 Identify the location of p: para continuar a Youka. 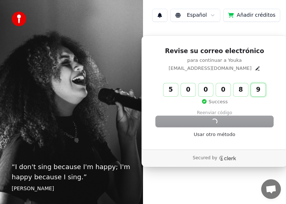
(214, 60).